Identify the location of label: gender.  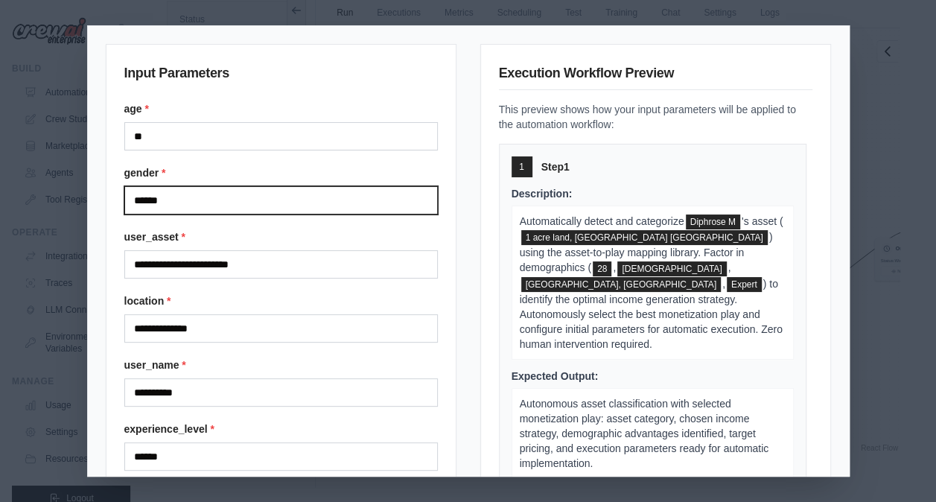
(281, 173).